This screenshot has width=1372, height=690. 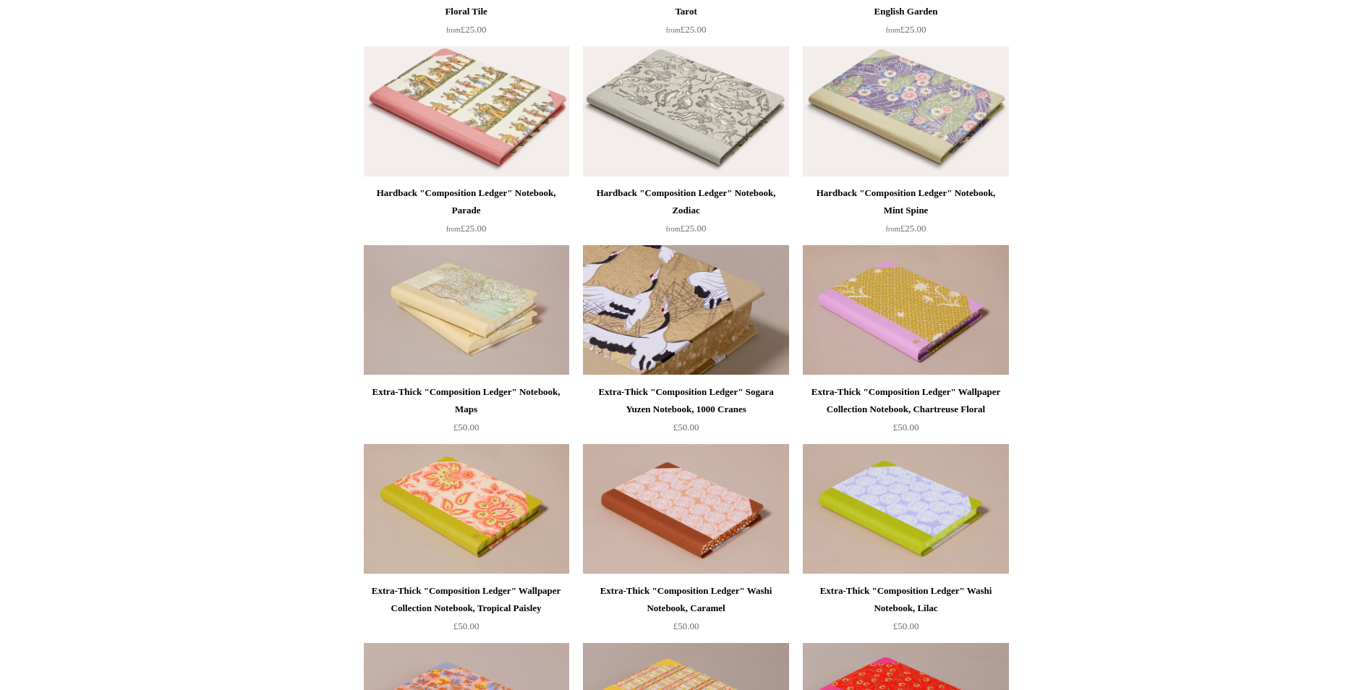 I want to click on div: Extra-Thick "Composition Ledger" Notebook, Maps, so click(x=466, y=401).